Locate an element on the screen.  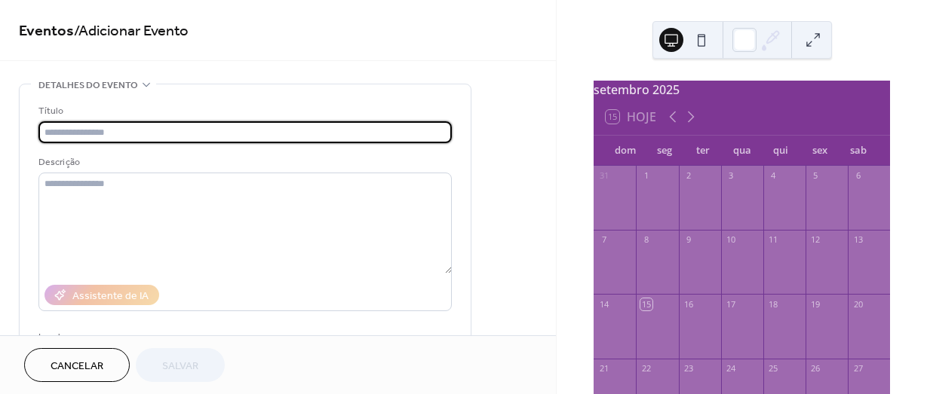
button: Cancelar is located at coordinates (77, 365).